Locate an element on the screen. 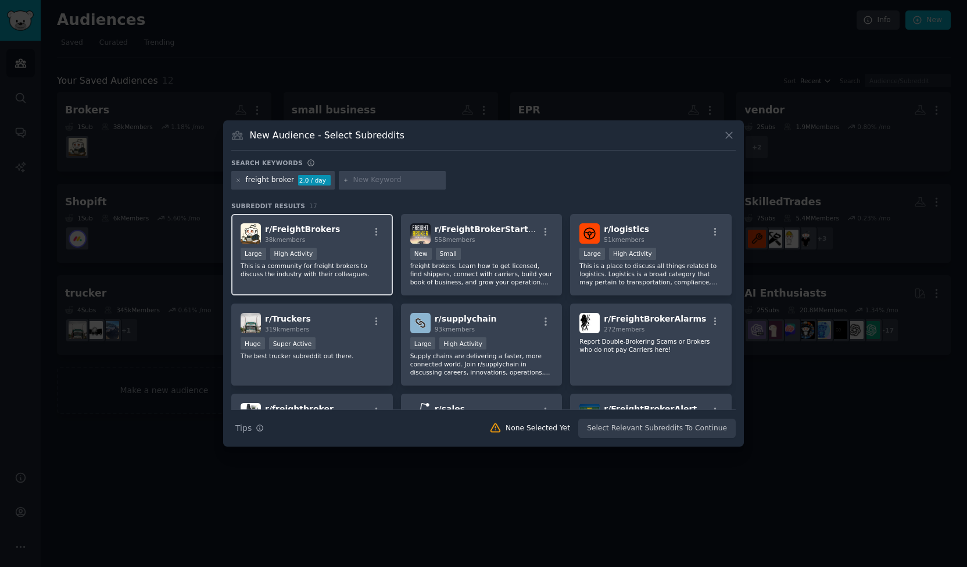 Image resolution: width=967 pixels, height=567 pixels. p: freight brokers. Learn how to get licensed, find shippers, connect with carriers, build your book... is located at coordinates (482, 274).